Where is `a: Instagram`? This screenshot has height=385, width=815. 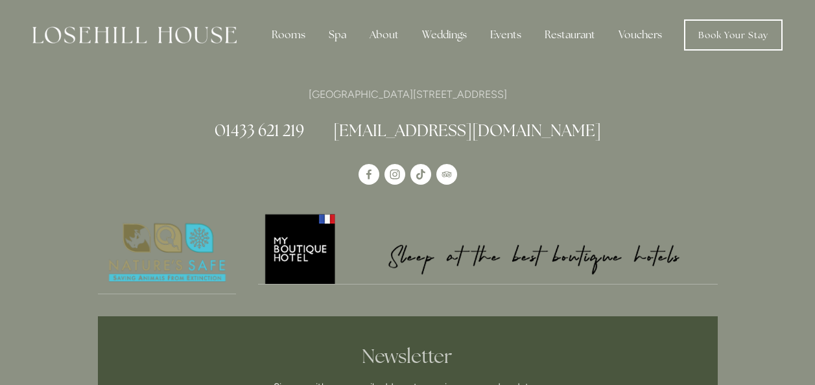
a: Instagram is located at coordinates (395, 174).